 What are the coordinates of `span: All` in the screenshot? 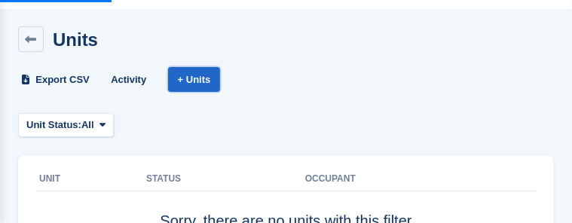 It's located at (87, 125).